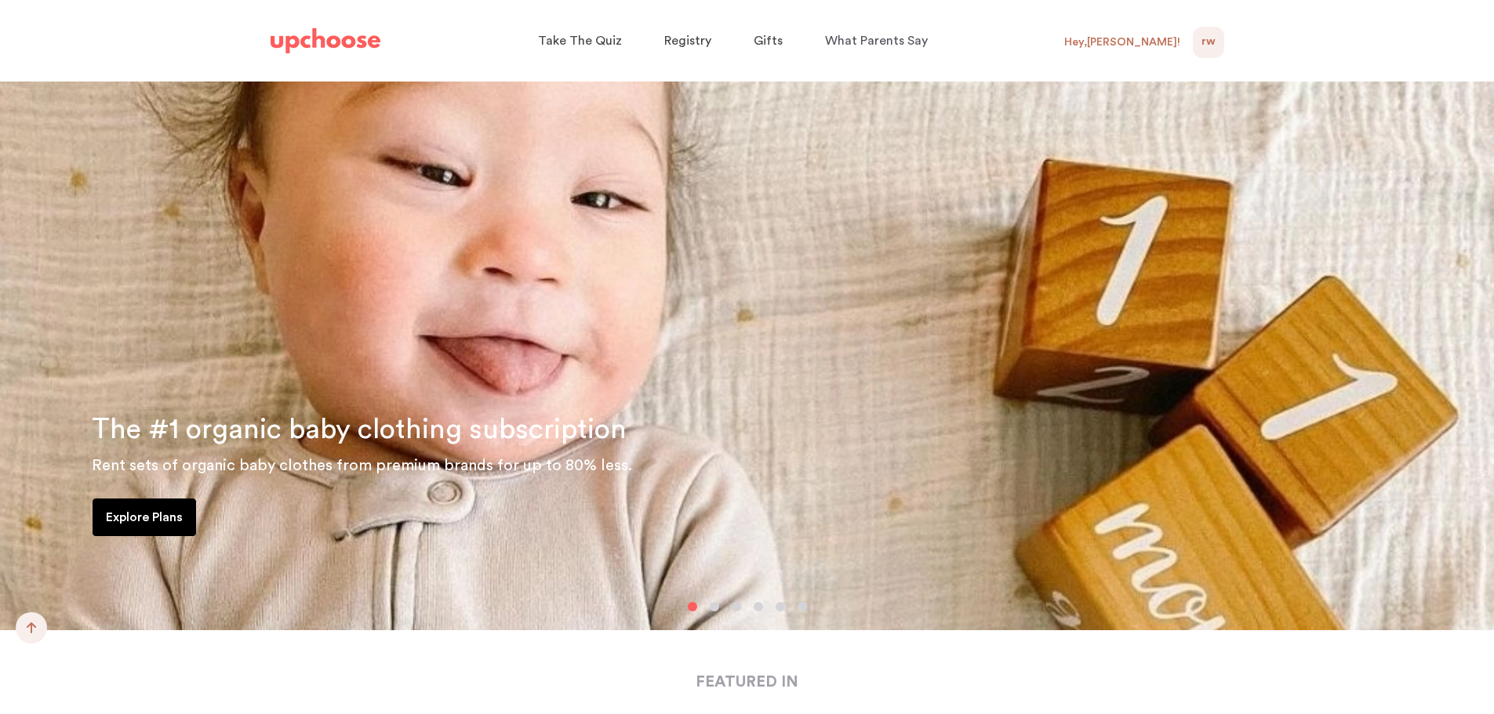 The image size is (1494, 714). What do you see at coordinates (746, 682) in the screenshot?
I see `strong: FEATURED IN` at bounding box center [746, 682].